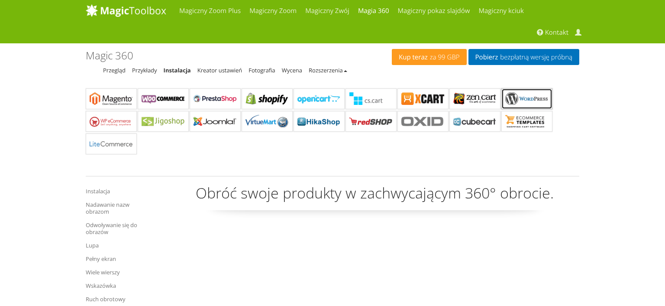 The height and width of the screenshot is (306, 665). What do you see at coordinates (371, 99) in the screenshot?
I see `a: Magic 360 dla CS-Cart` at bounding box center [371, 99].